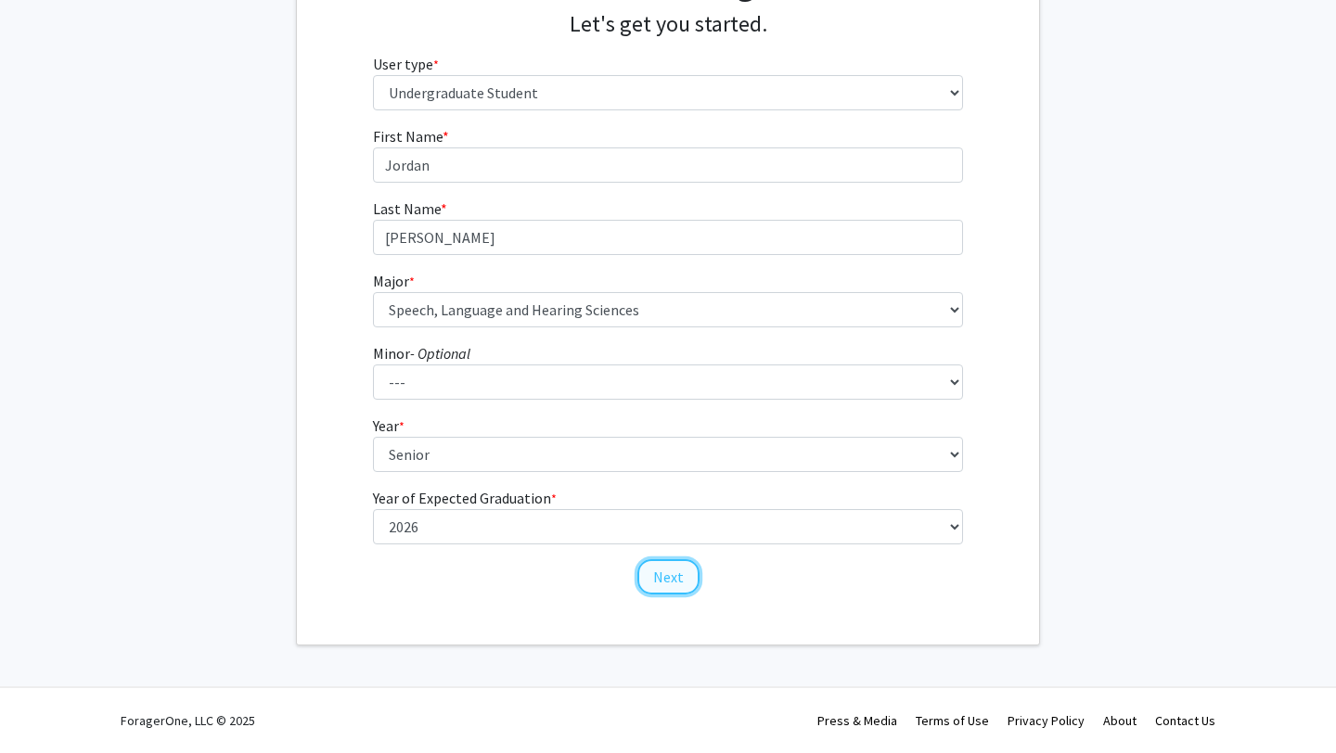 The image size is (1336, 753). Describe the element at coordinates (389, 426) in the screenshot. I see `label: Year` at that location.